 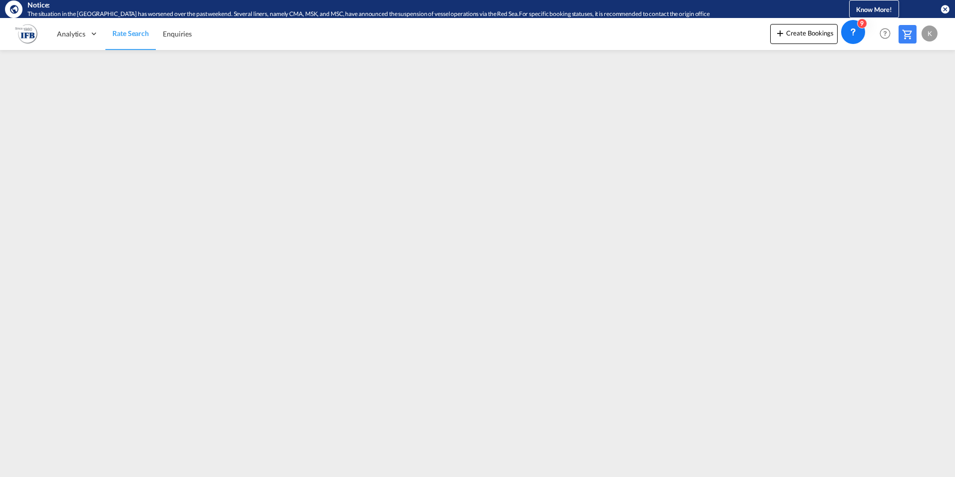 I want to click on div: The situation in the Red Sea has worsened over the past weekend. Several liners, namely CMA, MSK,..., so click(x=418, y=14).